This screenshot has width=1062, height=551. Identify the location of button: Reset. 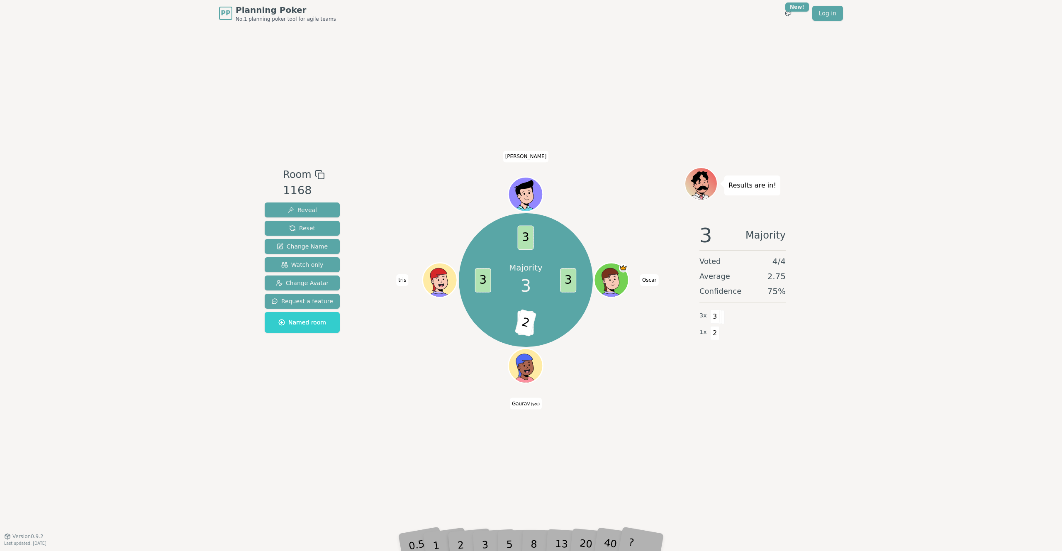
(302, 228).